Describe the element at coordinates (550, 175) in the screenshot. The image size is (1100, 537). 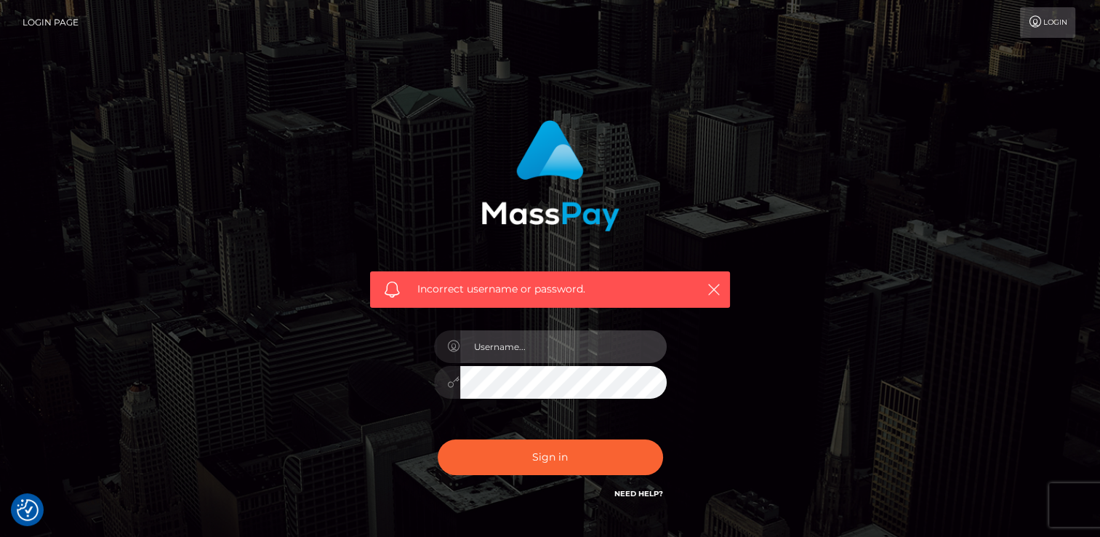
I see `img: MassPay Login` at that location.